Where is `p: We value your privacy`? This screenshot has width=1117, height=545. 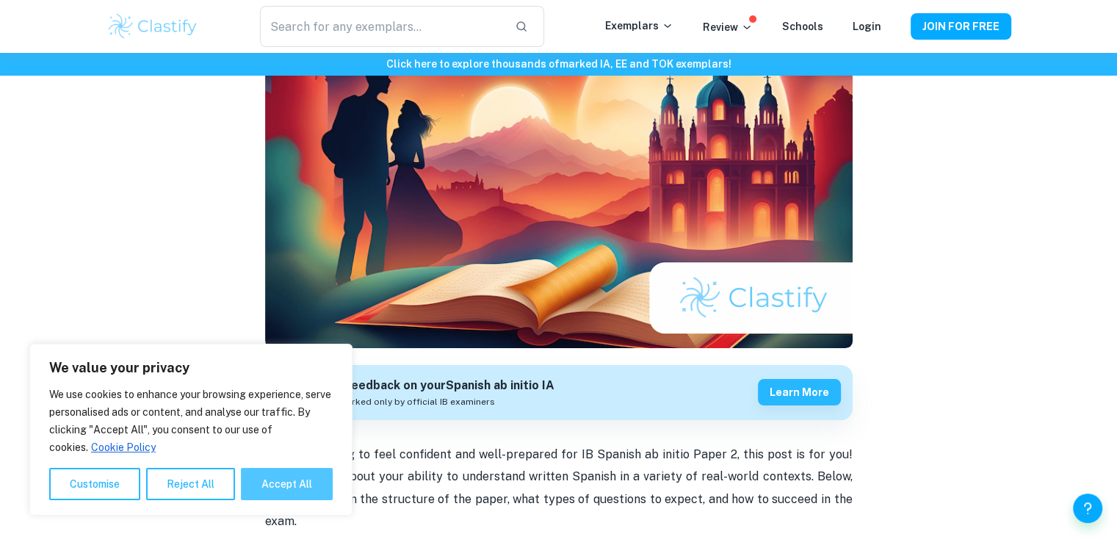
p: We value your privacy is located at coordinates (191, 368).